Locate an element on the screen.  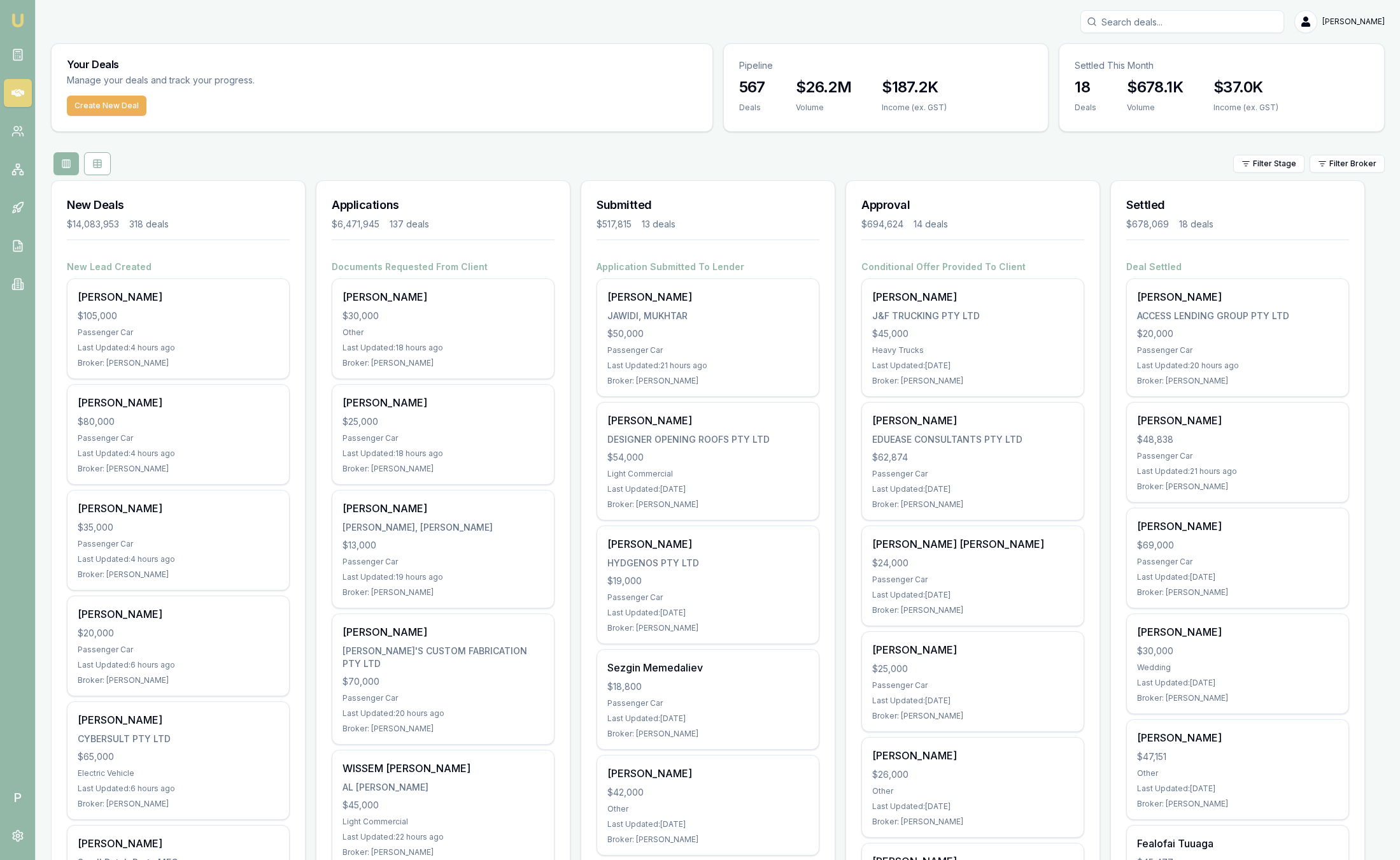
div: $47,151 is located at coordinates (1238, 757).